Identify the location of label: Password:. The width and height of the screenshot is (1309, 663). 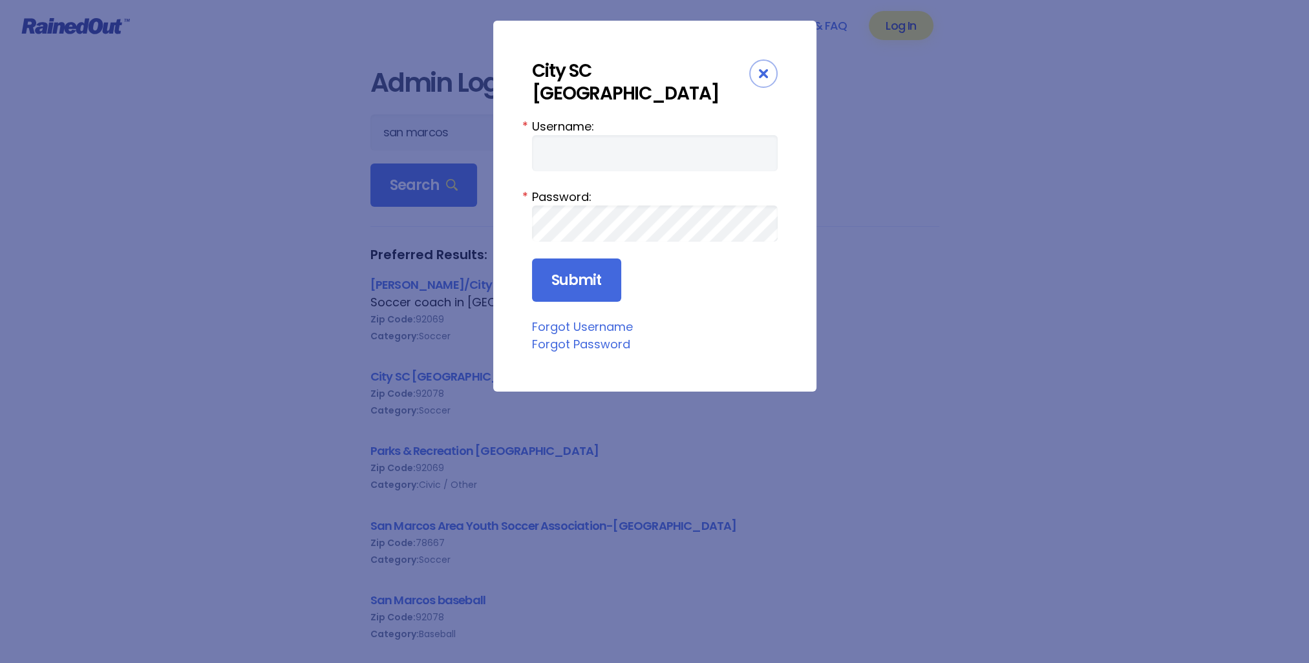
(655, 196).